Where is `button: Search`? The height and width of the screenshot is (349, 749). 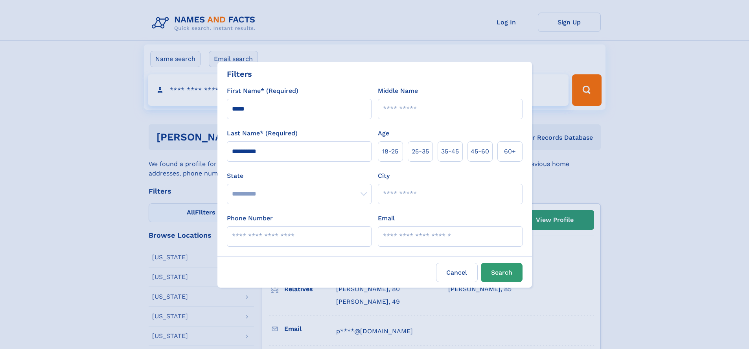
button: Search is located at coordinates (502, 272).